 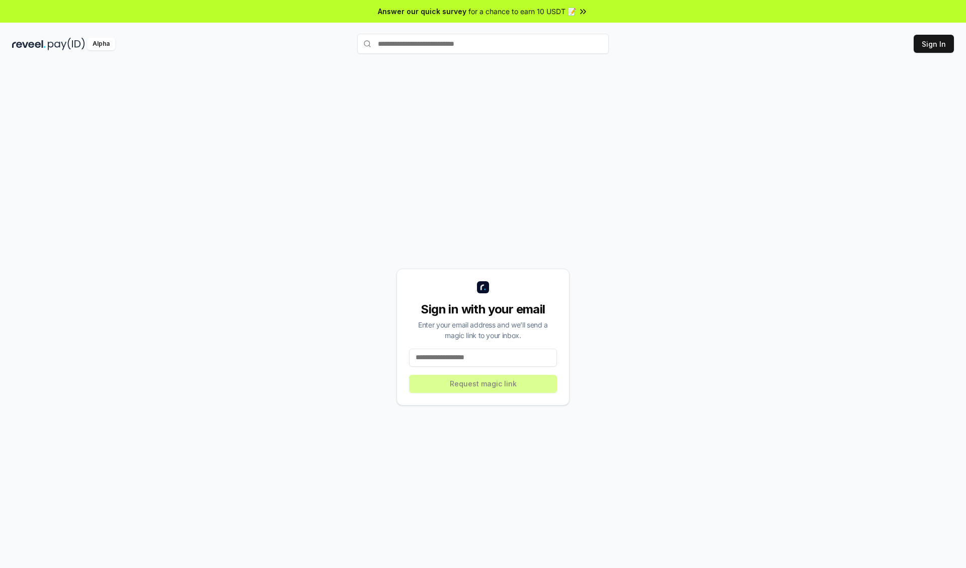 I want to click on img: logo_small, so click(x=483, y=287).